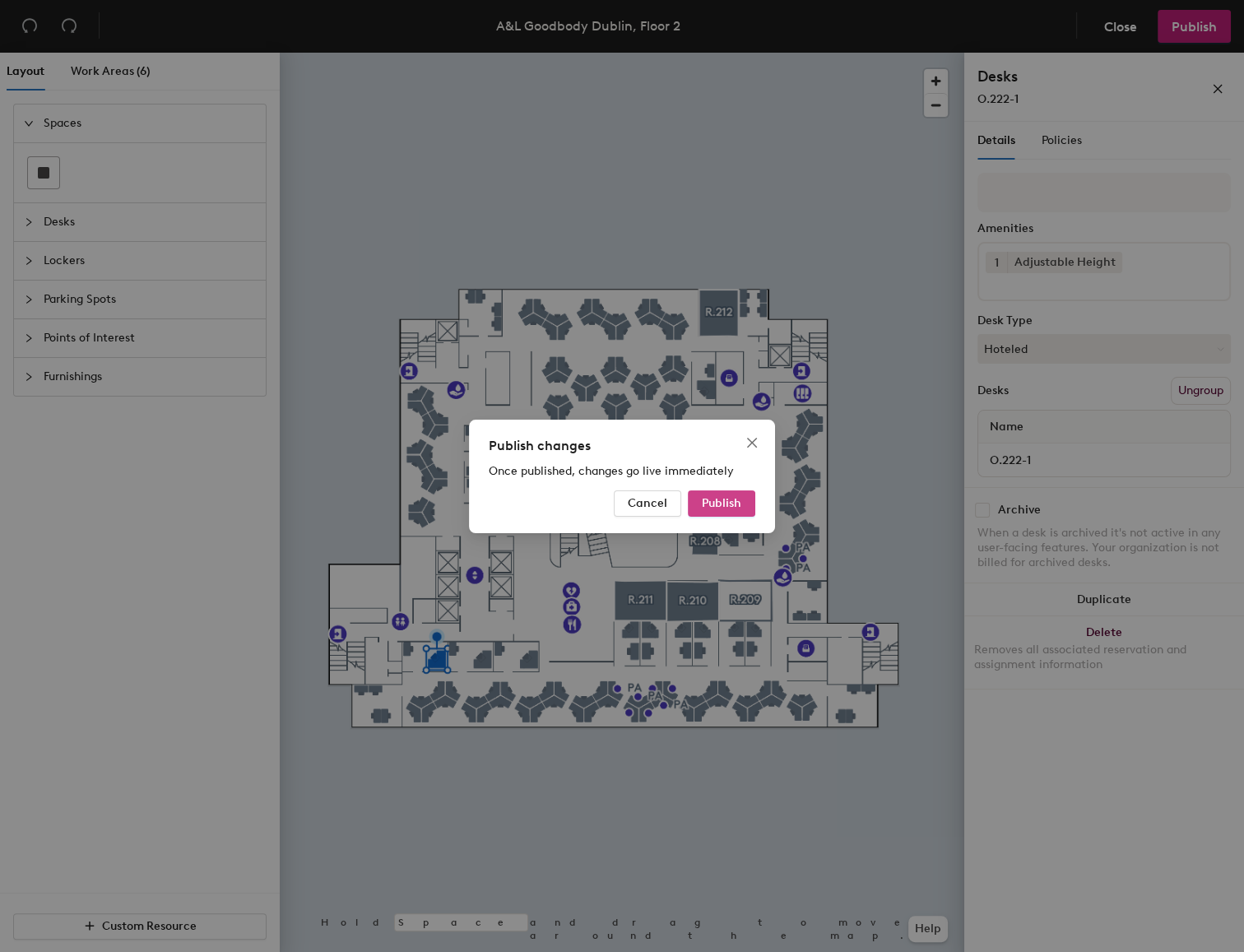 The image size is (1244, 952). Describe the element at coordinates (648, 503) in the screenshot. I see `span: Cancel` at that location.